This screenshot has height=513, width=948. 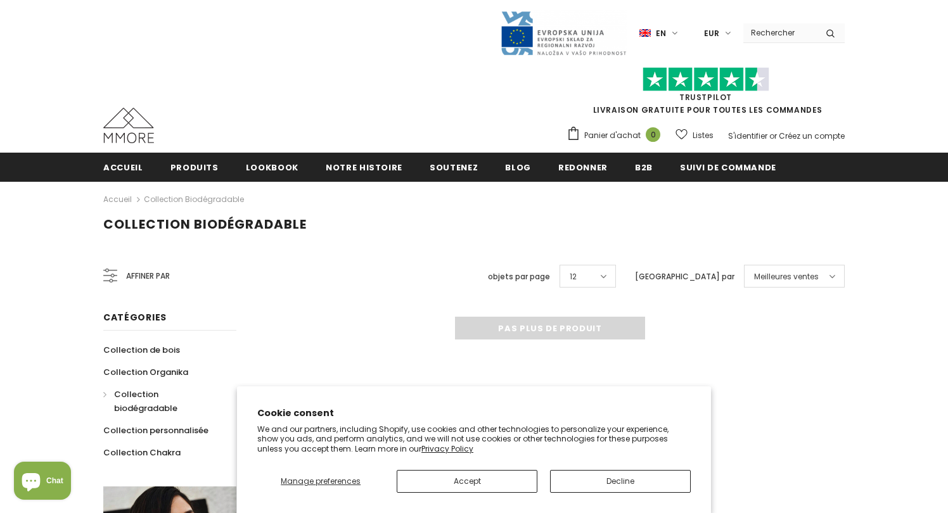 I want to click on a: Collection personnalisée, so click(x=156, y=430).